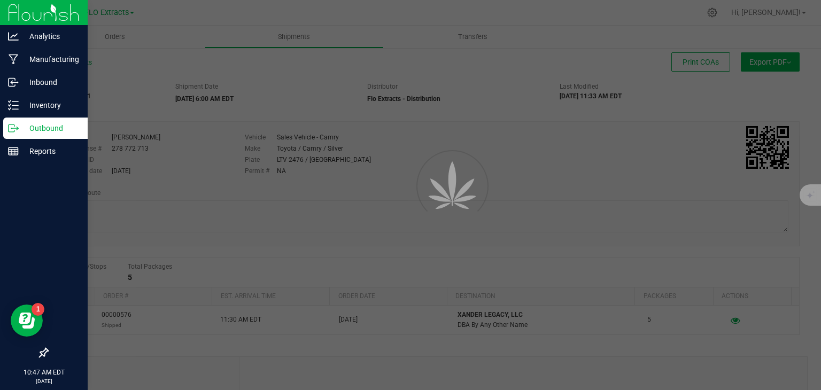  I want to click on p: 10:47 AM EDT, so click(44, 373).